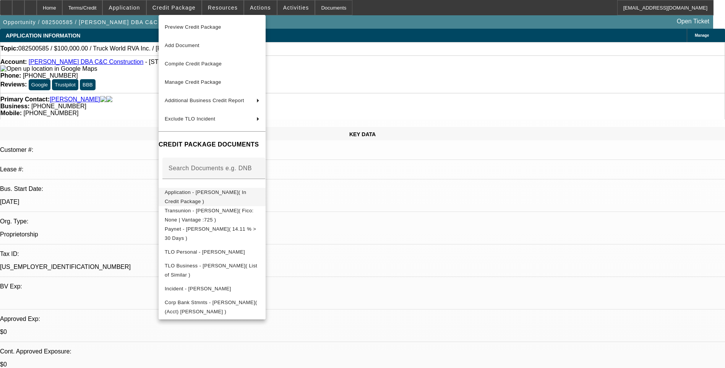 Image resolution: width=725 pixels, height=368 pixels. Describe the element at coordinates (210, 168) in the screenshot. I see `mat-label: Search Documents e.g. DNB` at that location.